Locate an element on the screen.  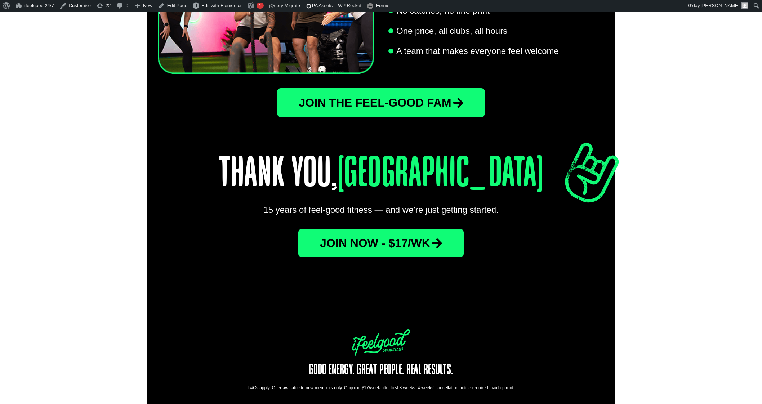
a: Join the Feel-Good Fam is located at coordinates (381, 103).